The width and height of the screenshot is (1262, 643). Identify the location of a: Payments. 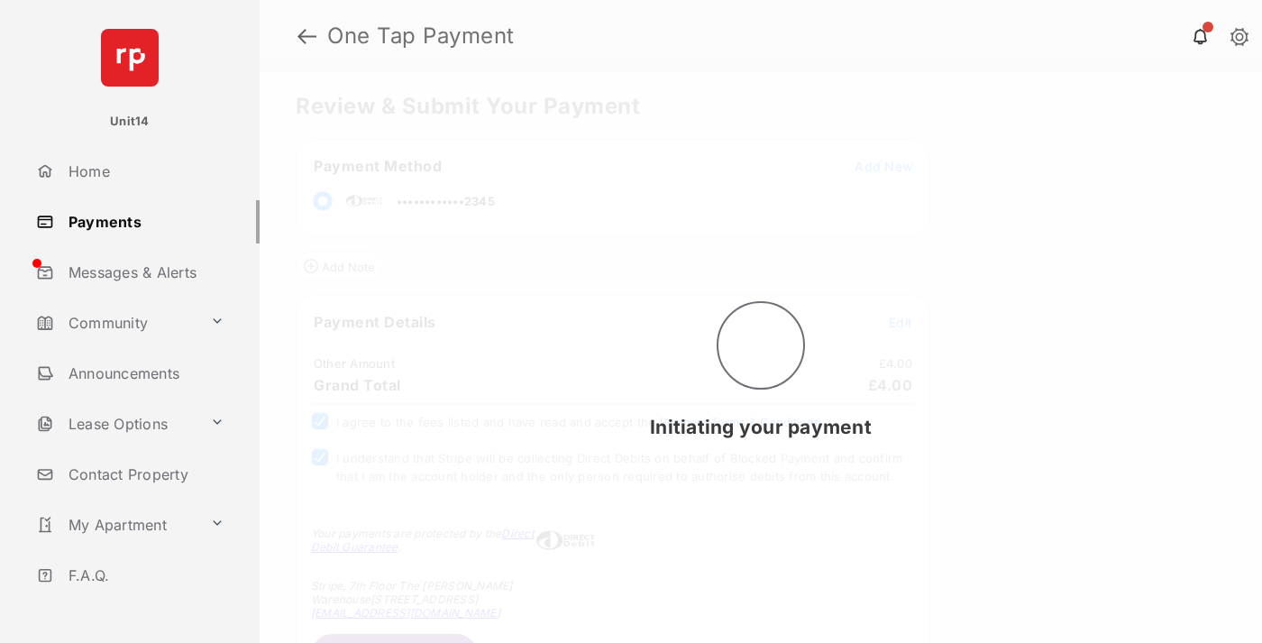
(144, 222).